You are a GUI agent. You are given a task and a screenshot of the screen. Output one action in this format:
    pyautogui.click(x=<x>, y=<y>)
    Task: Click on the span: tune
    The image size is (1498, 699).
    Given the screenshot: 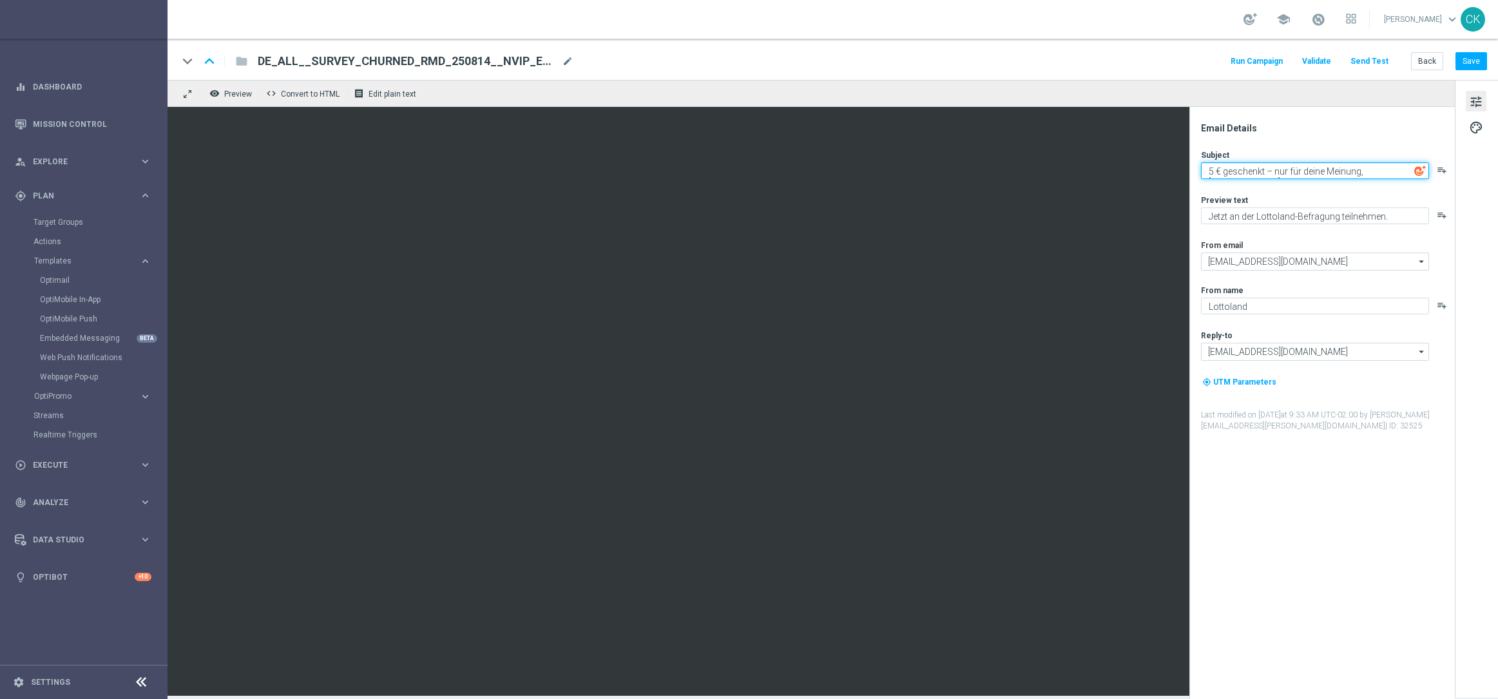 What is the action you would take?
    pyautogui.click(x=1476, y=102)
    